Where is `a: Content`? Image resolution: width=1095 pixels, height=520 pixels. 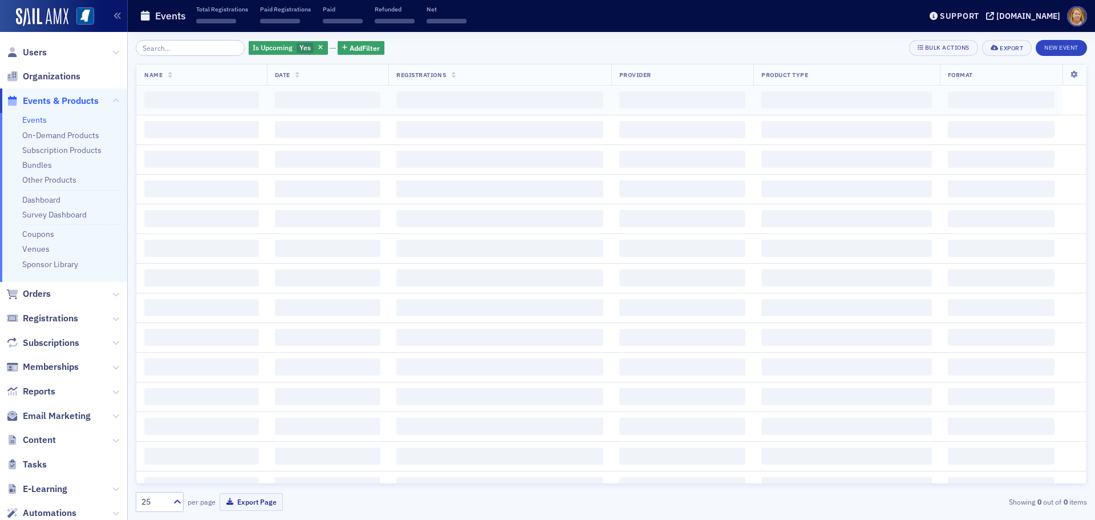
a: Content is located at coordinates (31, 440).